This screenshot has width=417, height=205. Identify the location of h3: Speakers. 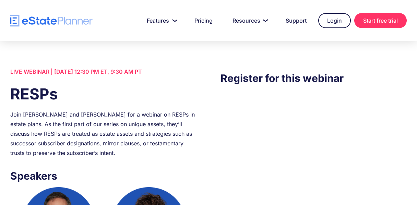
(103, 176).